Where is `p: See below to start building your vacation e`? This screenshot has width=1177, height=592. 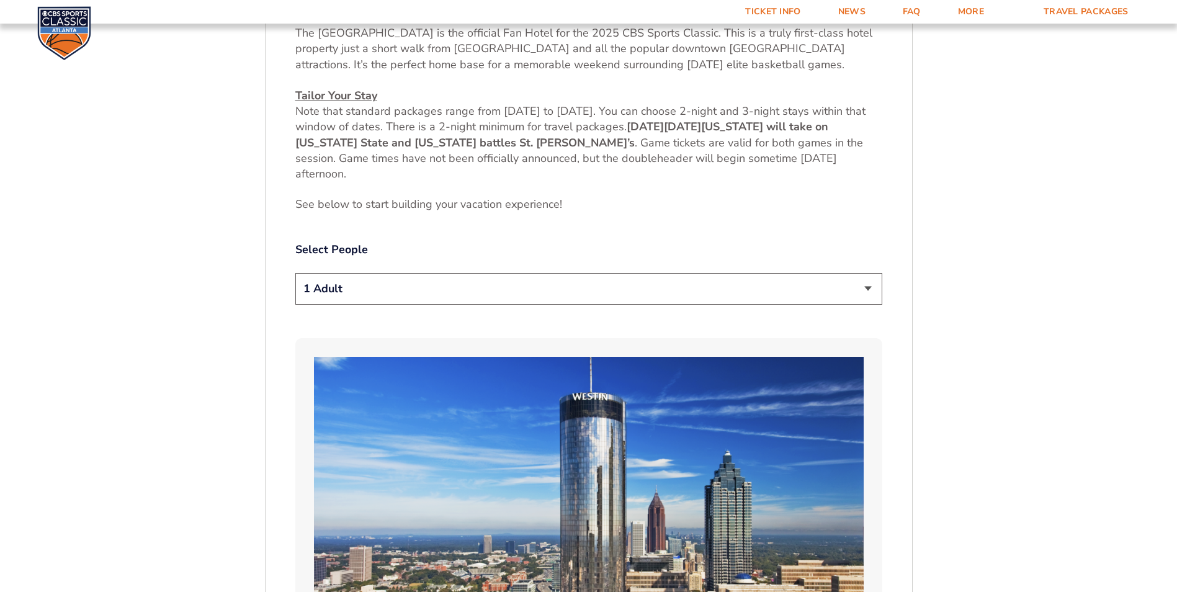
p: See below to start building your vacation e is located at coordinates (589, 204).